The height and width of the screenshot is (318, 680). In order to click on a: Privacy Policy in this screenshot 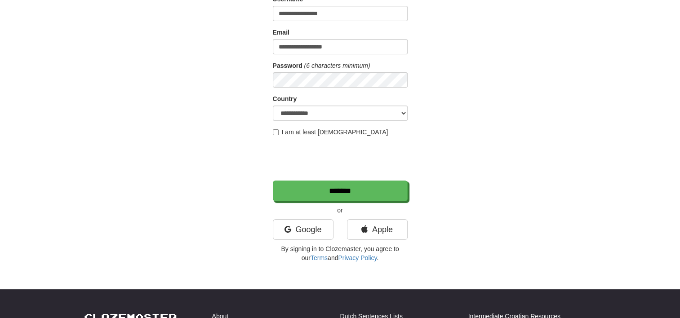, I will do `click(357, 258)`.